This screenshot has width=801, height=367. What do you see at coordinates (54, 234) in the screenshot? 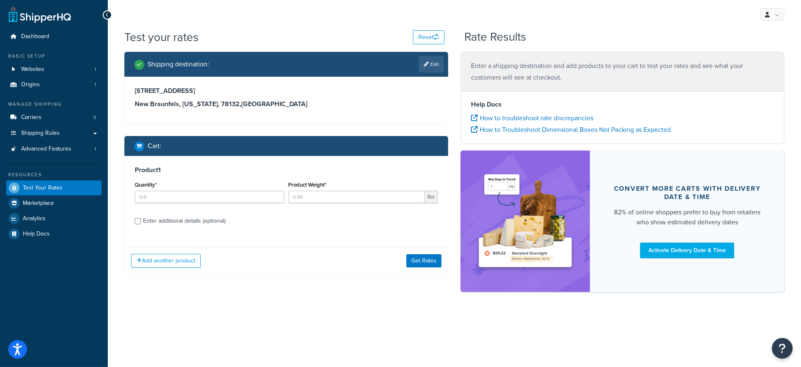
I see `li: Help Docs` at bounding box center [54, 234].